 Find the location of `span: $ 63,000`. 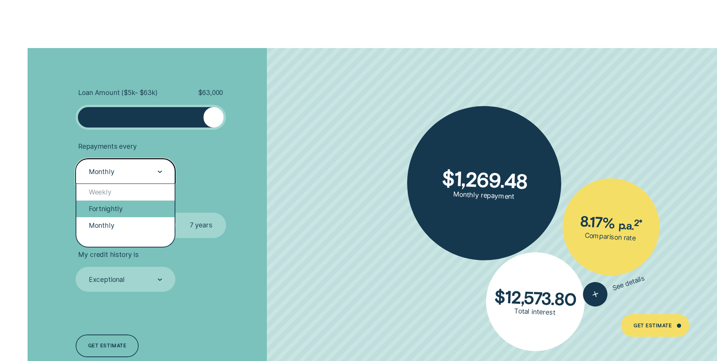

span: $ 63,000 is located at coordinates (211, 93).